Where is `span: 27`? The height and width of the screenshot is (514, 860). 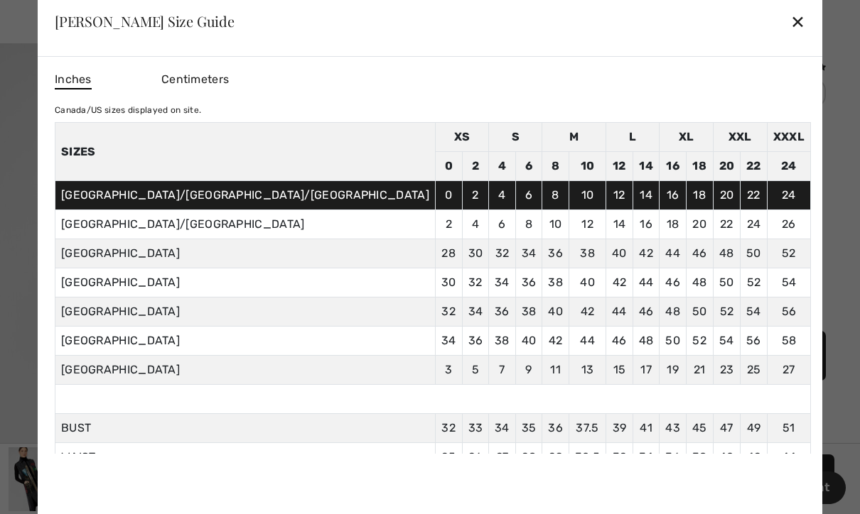 span: 27 is located at coordinates (502, 457).